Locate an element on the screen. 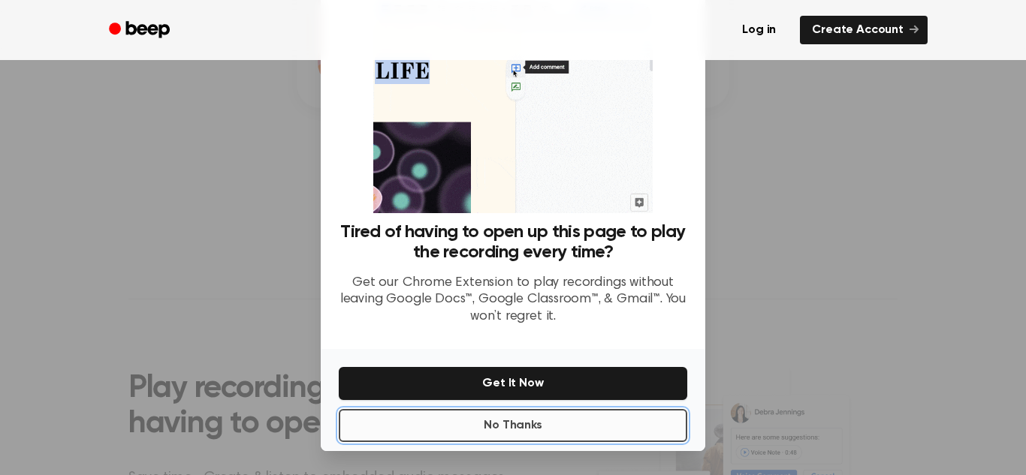  button: Get It Now is located at coordinates (513, 384).